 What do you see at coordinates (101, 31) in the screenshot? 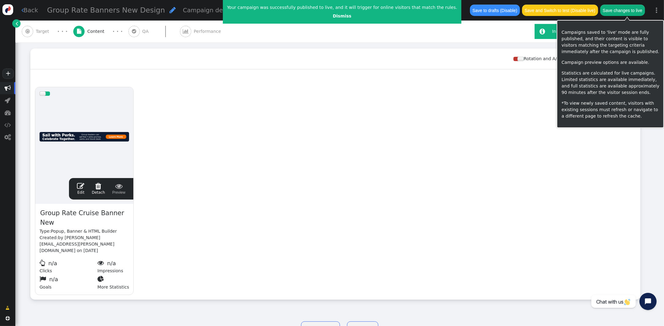
I see `a:  Content · · ·` at bounding box center [101, 31].